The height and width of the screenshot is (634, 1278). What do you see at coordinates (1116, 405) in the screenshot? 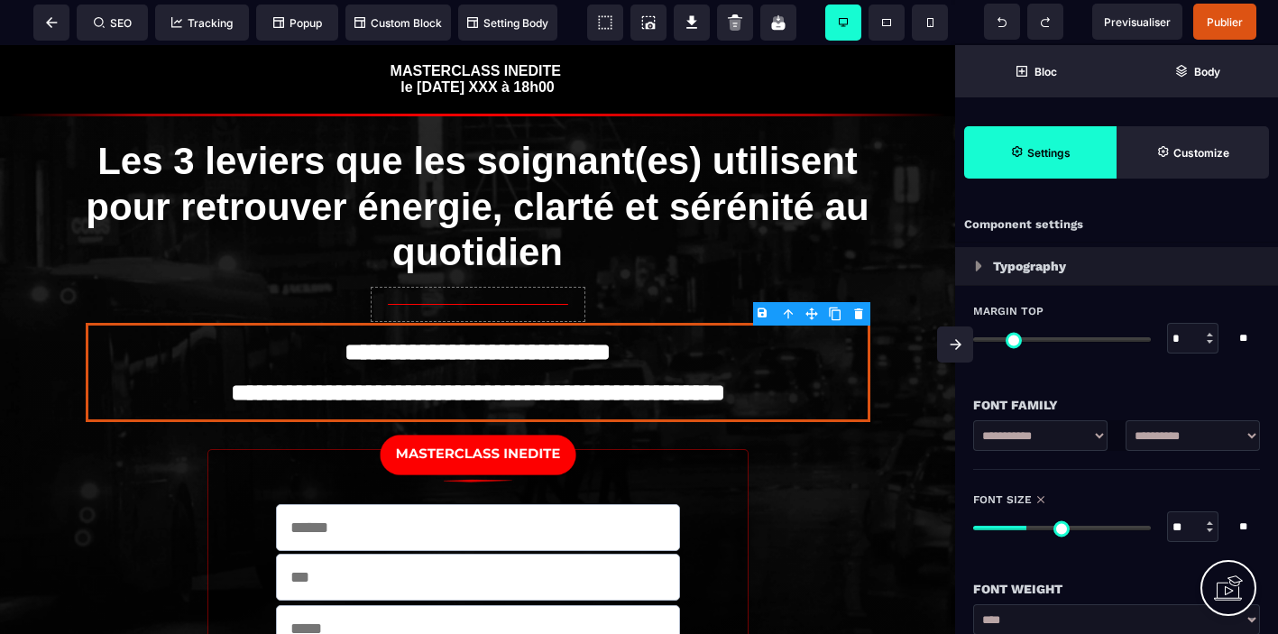
I see `div: Font Family` at bounding box center [1116, 405].